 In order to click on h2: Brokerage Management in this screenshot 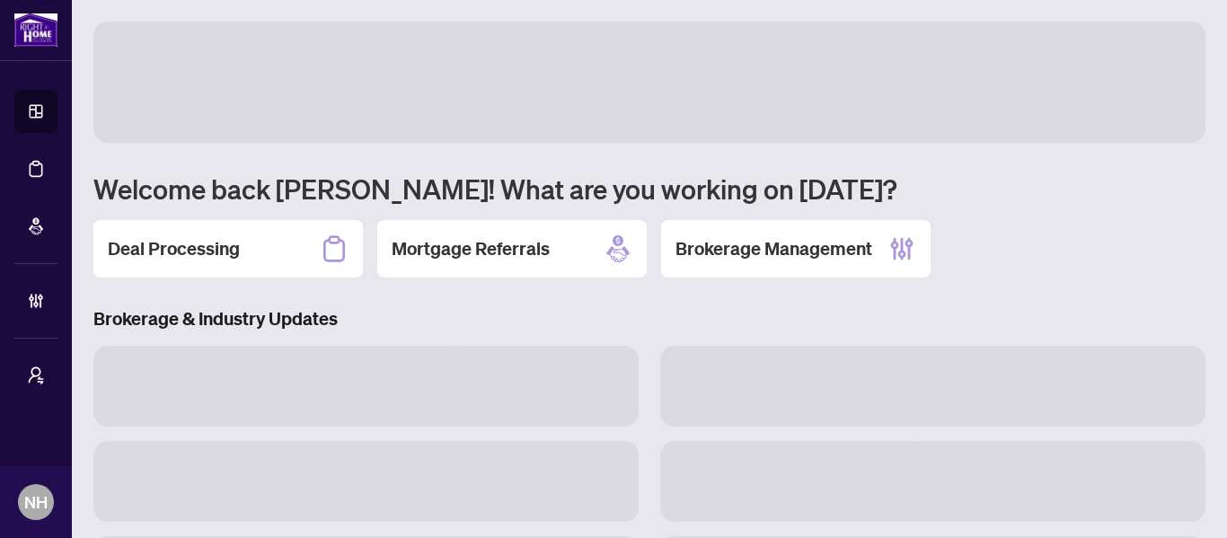, I will do `click(773, 249)`.